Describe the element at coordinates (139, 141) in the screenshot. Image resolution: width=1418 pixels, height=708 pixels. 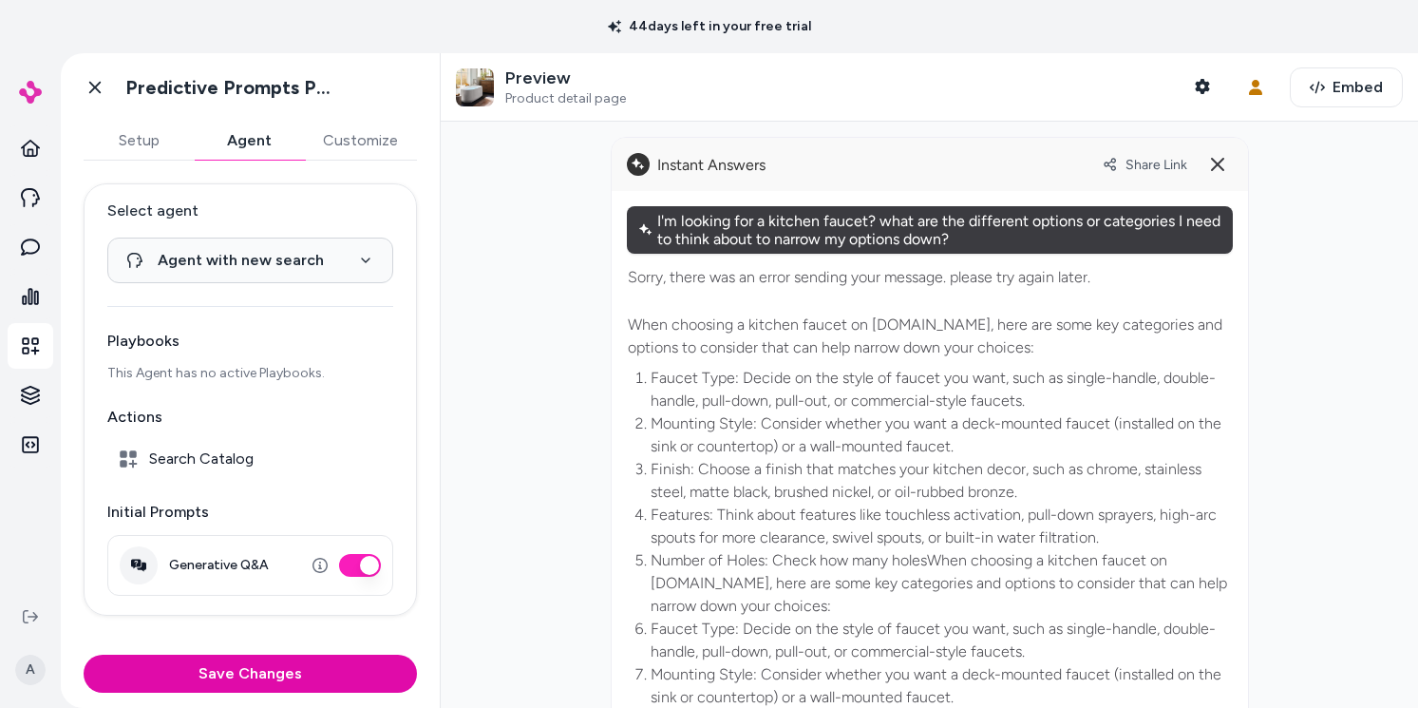
I see `button: Setup` at that location.